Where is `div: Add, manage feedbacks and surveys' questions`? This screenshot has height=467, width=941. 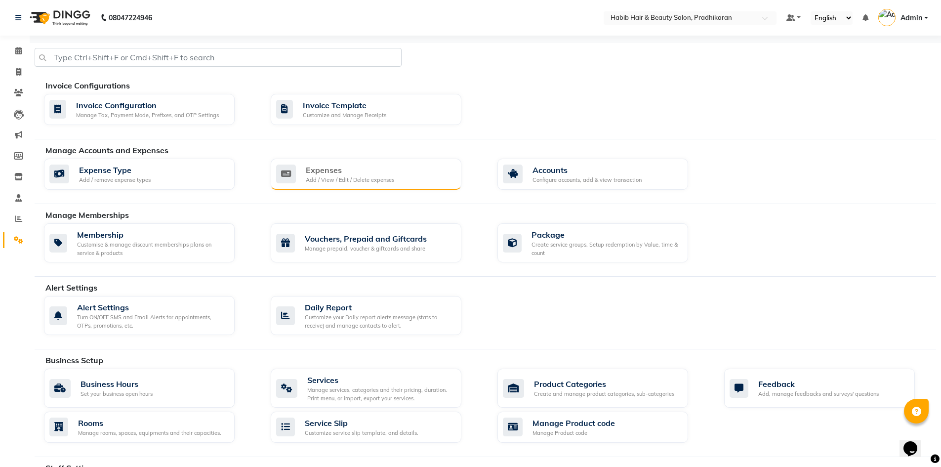 div: Add, manage feedbacks and surveys' questions is located at coordinates (818, 394).